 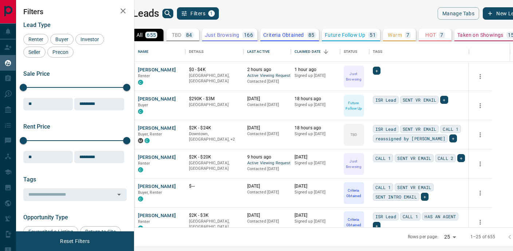 I want to click on span: Lead Type, so click(x=37, y=25).